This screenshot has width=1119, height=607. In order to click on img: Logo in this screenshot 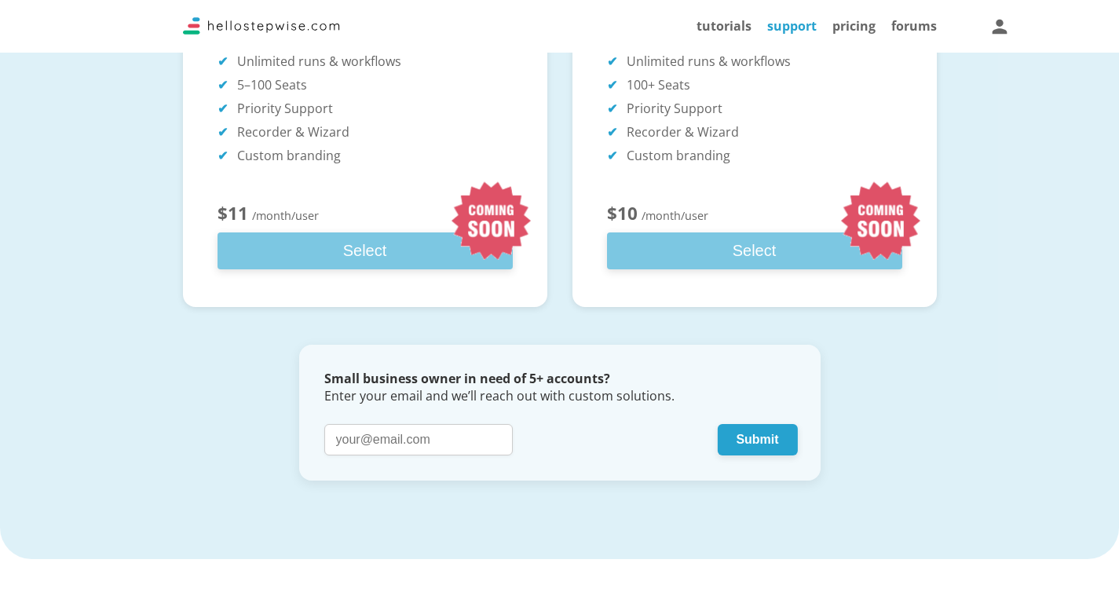, I will do `click(262, 26)`.